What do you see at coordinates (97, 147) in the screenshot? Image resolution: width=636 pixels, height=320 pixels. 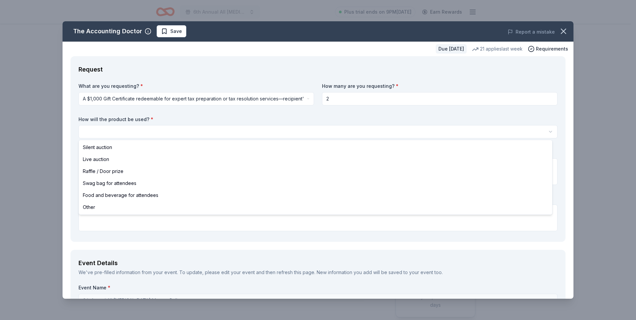 I see `span: Silent auction` at bounding box center [97, 147].